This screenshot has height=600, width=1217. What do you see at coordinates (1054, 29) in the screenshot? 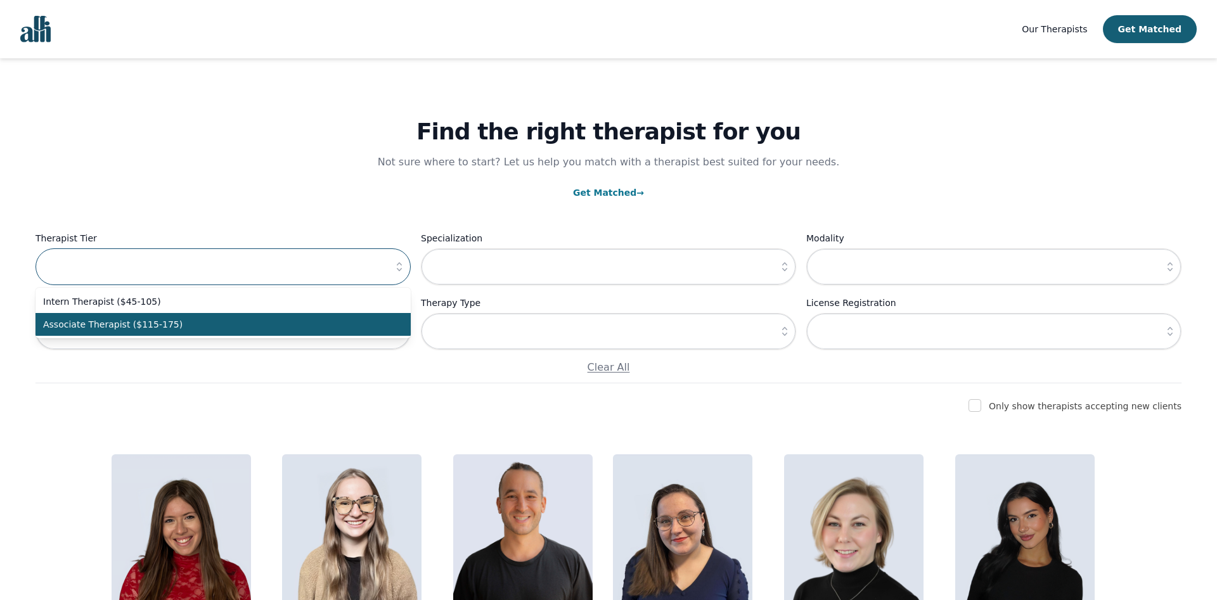
I see `a: Our Therapists` at bounding box center [1054, 29].